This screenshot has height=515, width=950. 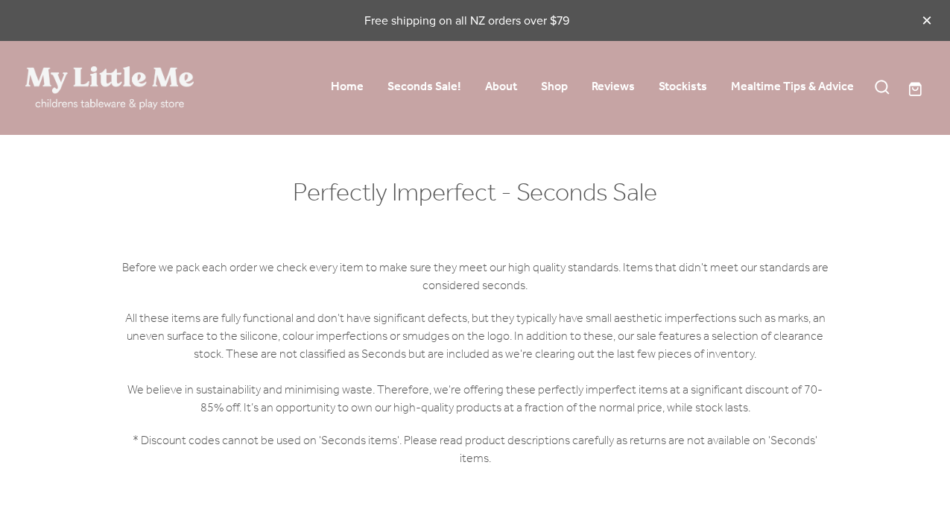 I want to click on p: All these items are fully functional and don't have significant defects, but they typically have ..., so click(x=475, y=371).